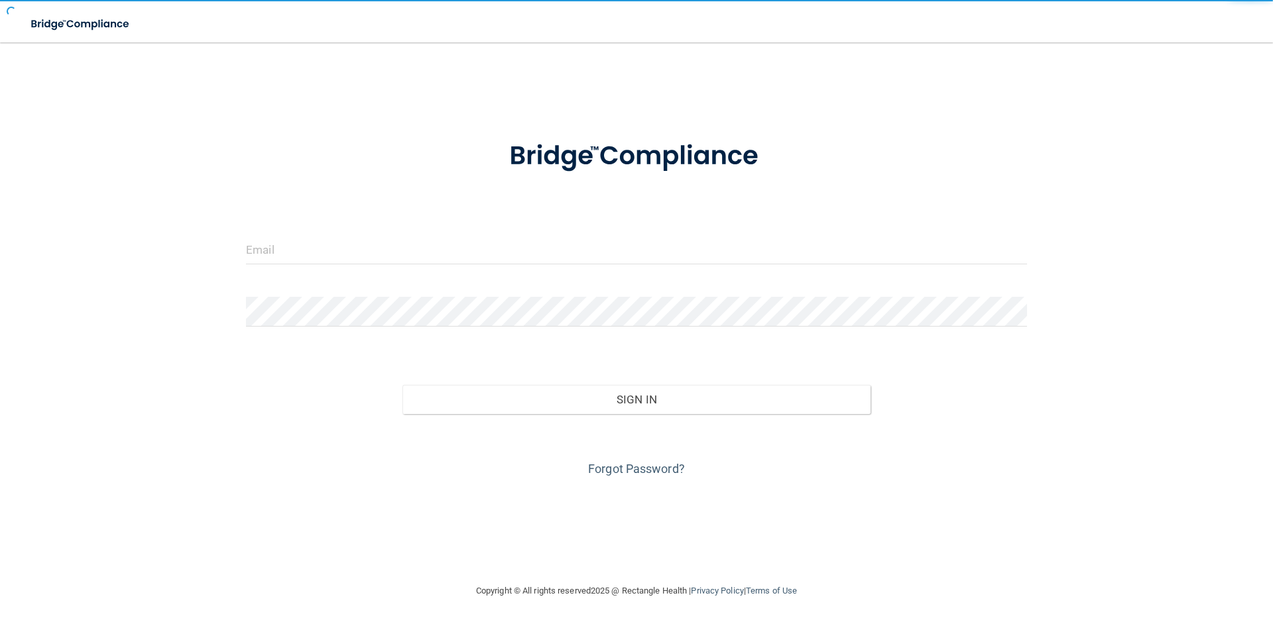 This screenshot has height=626, width=1273. I want to click on input: Email, so click(636, 249).